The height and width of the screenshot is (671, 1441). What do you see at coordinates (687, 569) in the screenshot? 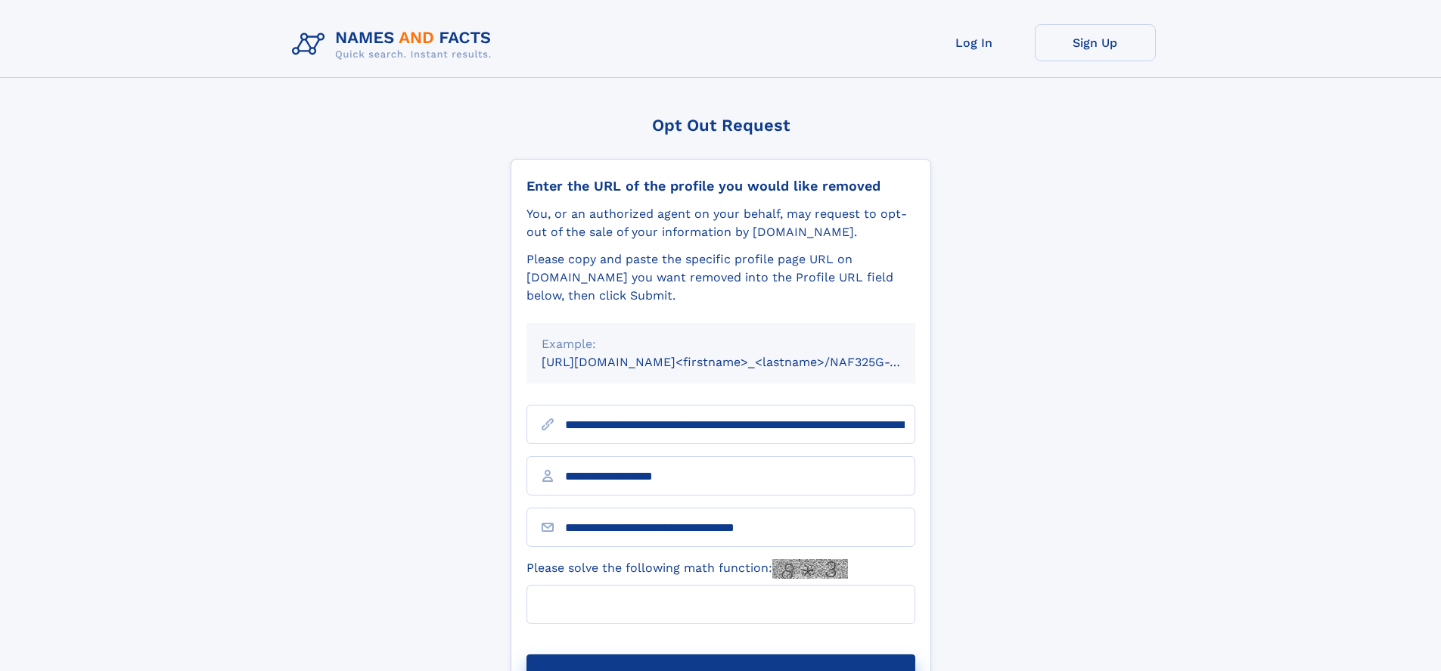
I see `label: Please solve the following math function:` at bounding box center [687, 569].